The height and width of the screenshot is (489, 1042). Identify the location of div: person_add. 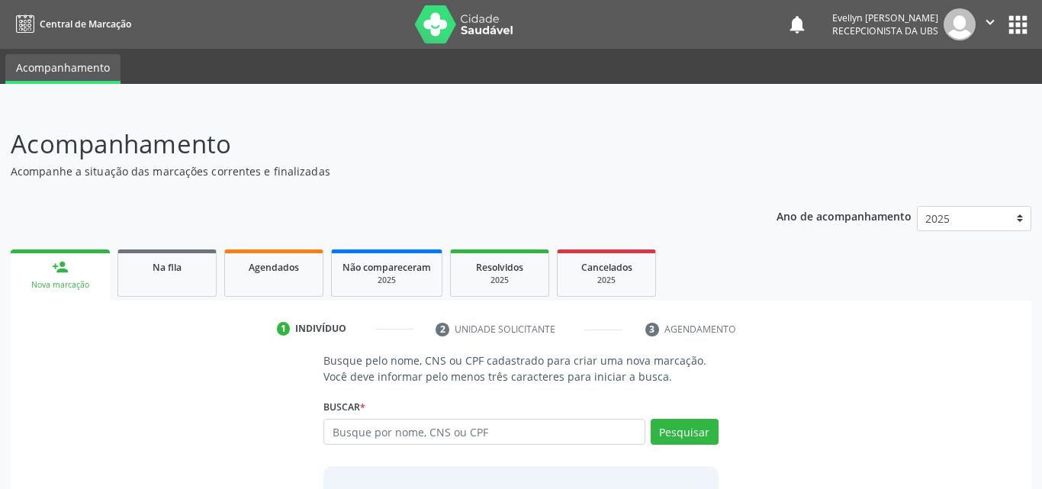
(60, 267).